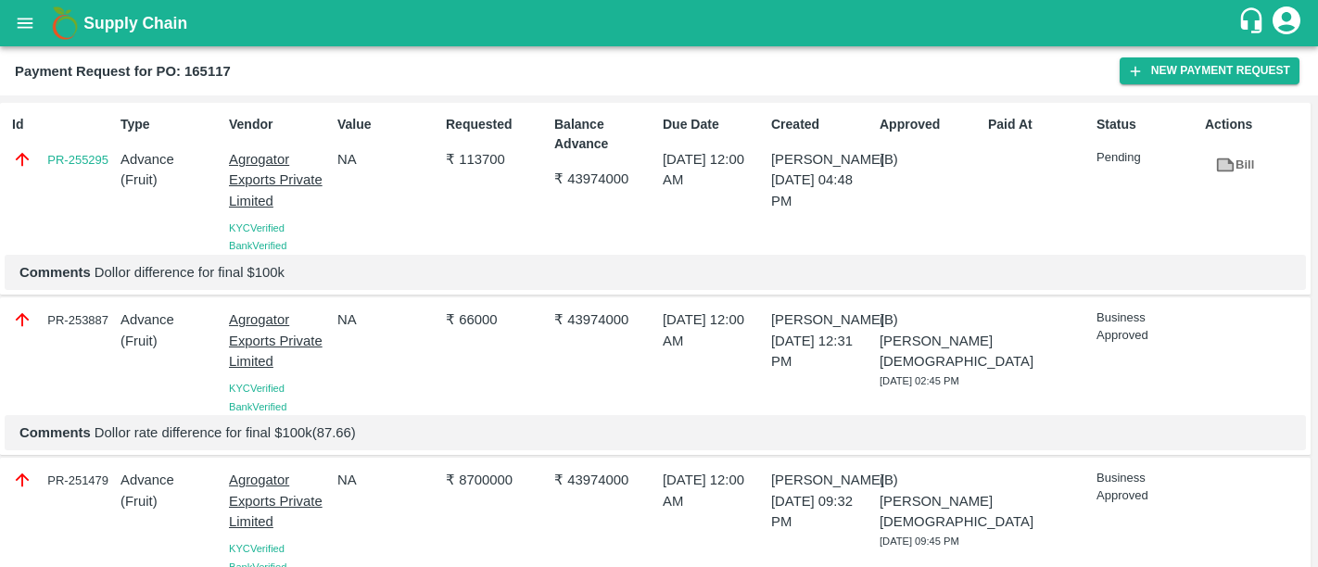 The height and width of the screenshot is (567, 1318). Describe the element at coordinates (1255, 124) in the screenshot. I see `p: Actions` at that location.